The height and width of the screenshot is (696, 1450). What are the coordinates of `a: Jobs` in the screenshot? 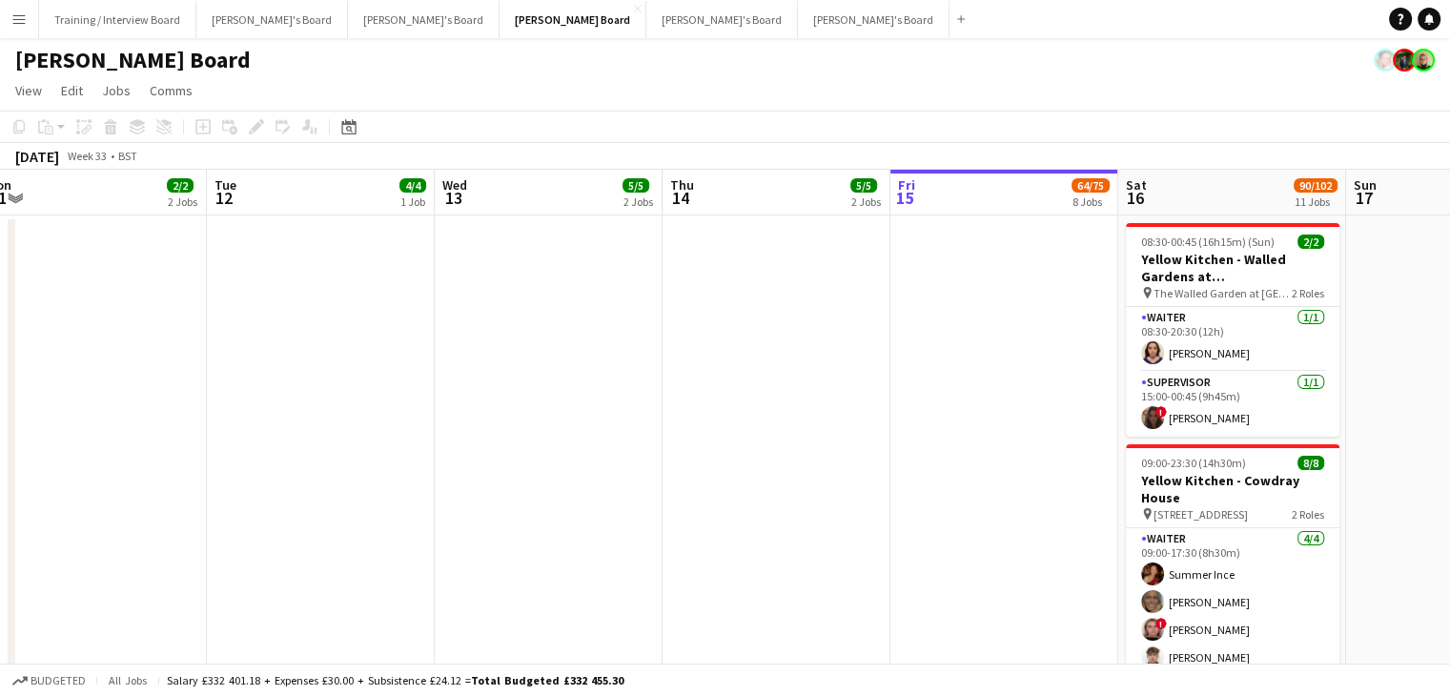 It's located at (116, 91).